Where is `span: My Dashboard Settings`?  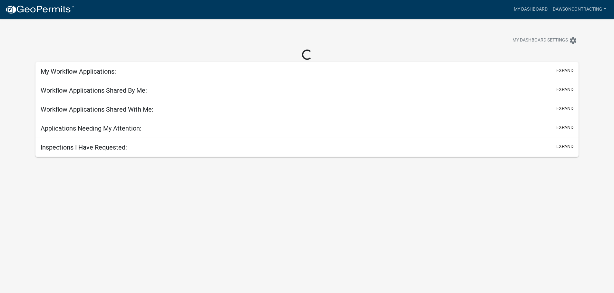 span: My Dashboard Settings is located at coordinates (540, 41).